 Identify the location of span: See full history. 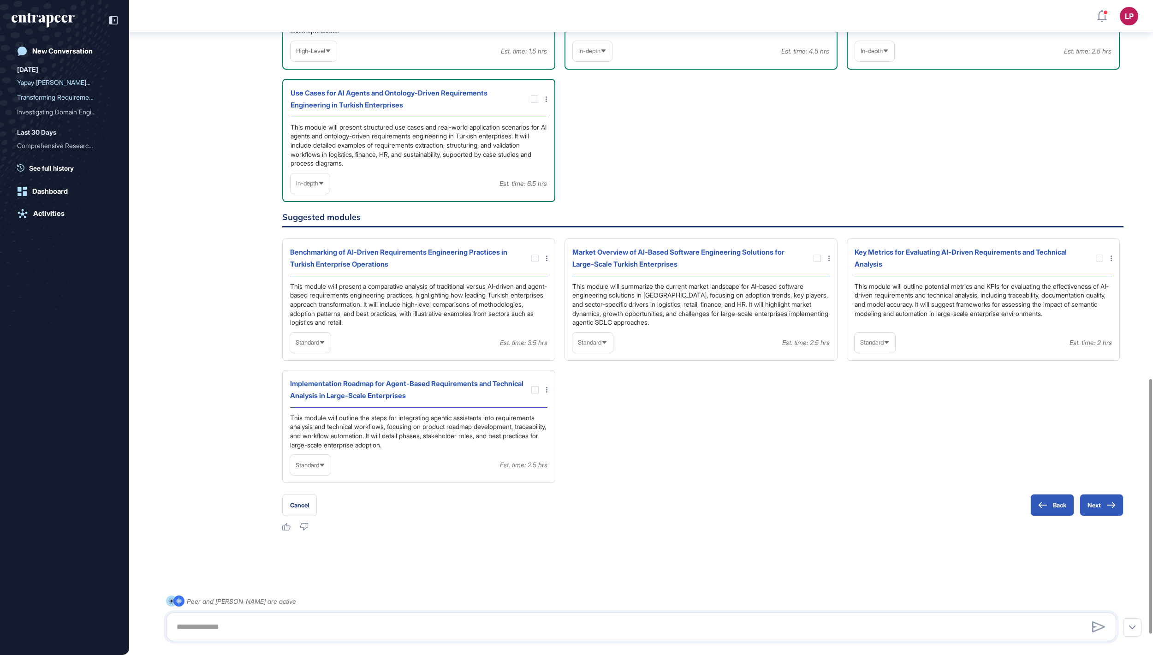
(51, 168).